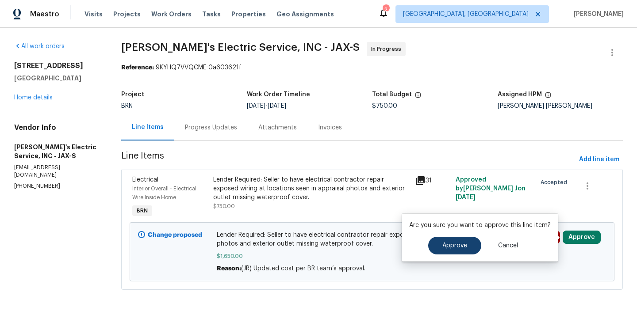 The width and height of the screenshot is (637, 322). I want to click on span: Accepted, so click(556, 183).